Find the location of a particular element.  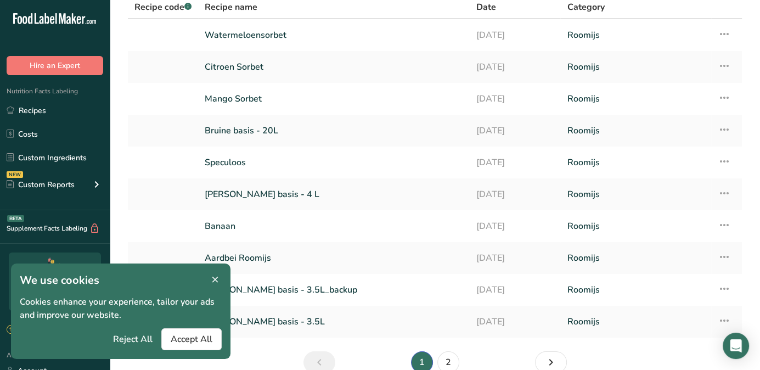

span: Recipe code is located at coordinates (163, 7).